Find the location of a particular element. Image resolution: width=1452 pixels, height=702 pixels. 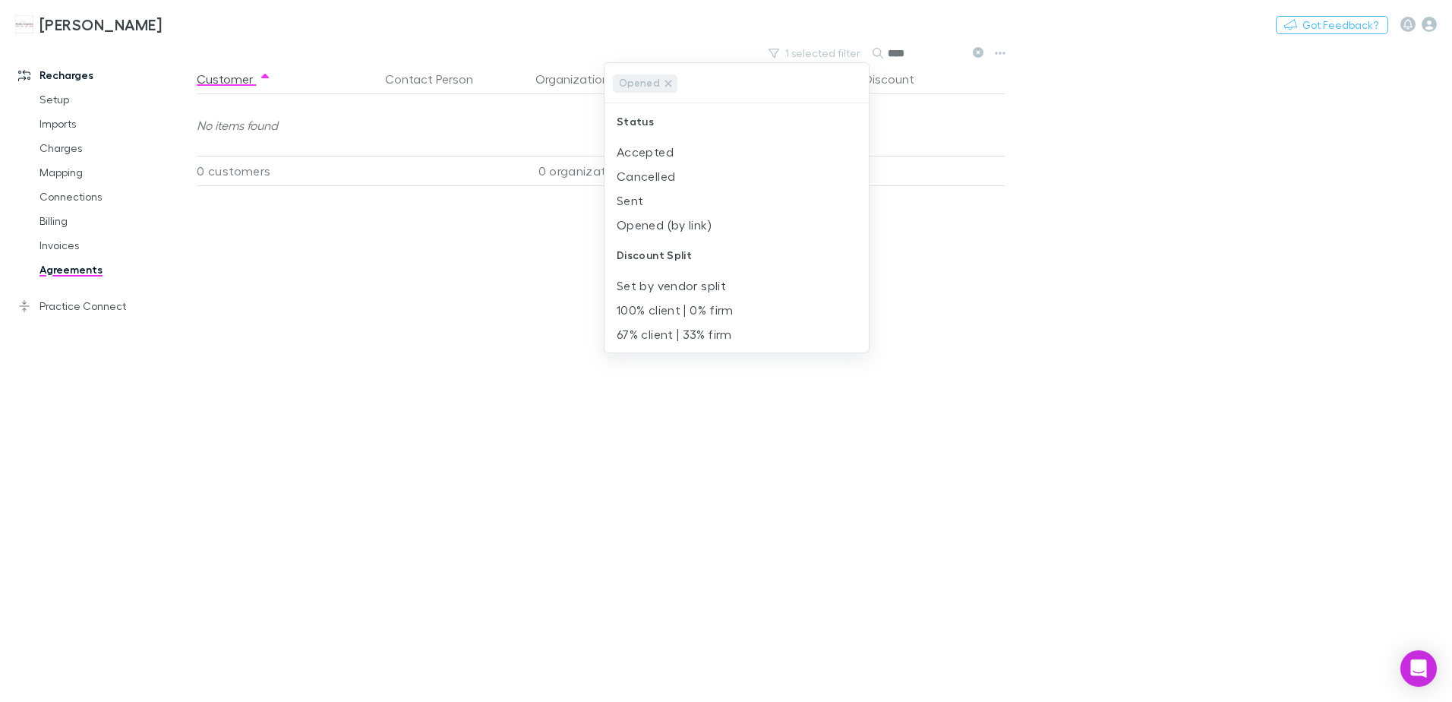

li: Cancelled is located at coordinates (737, 176).